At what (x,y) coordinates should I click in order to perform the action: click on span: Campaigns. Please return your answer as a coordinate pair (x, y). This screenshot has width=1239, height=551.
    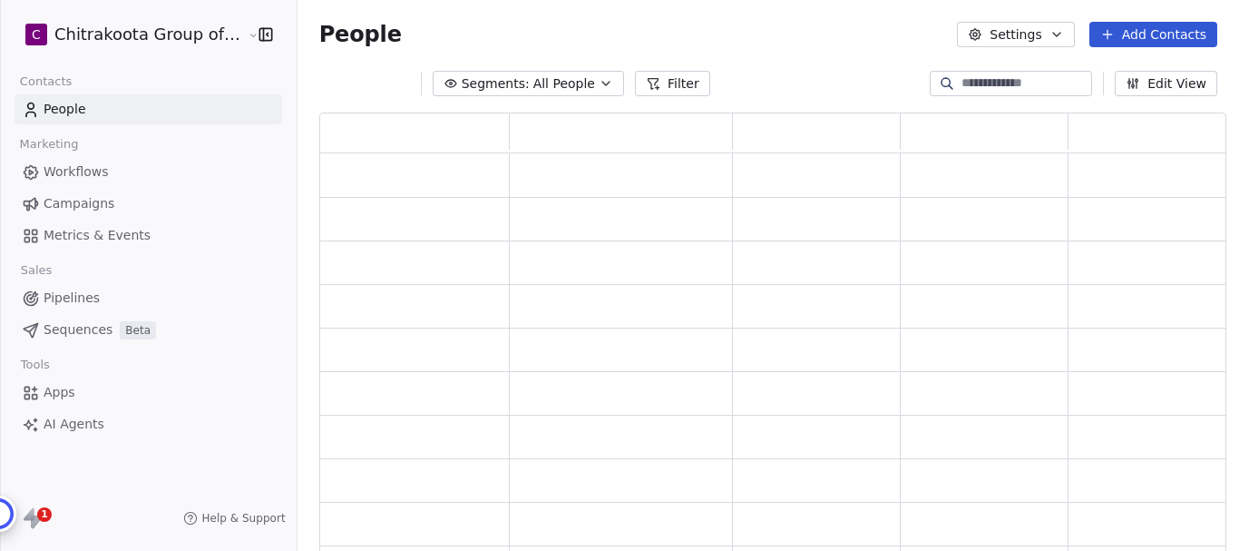
    Looking at the image, I should click on (79, 203).